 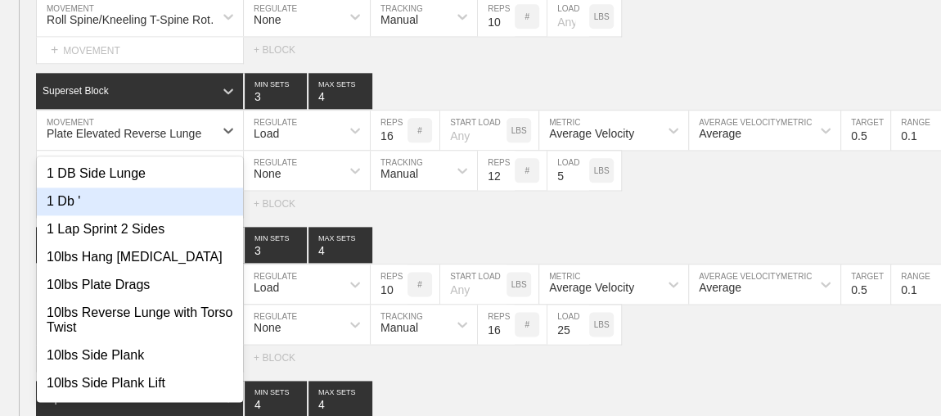 What do you see at coordinates (75, 91) in the screenshot?
I see `div: Superset Block` at bounding box center [75, 91].